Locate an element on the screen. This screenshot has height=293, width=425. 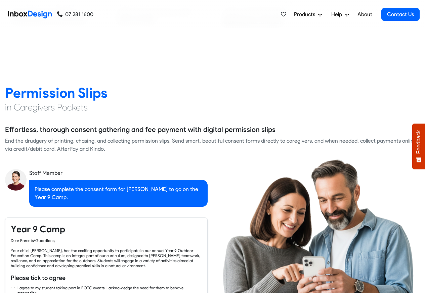
span: Help is located at coordinates (338, 14).